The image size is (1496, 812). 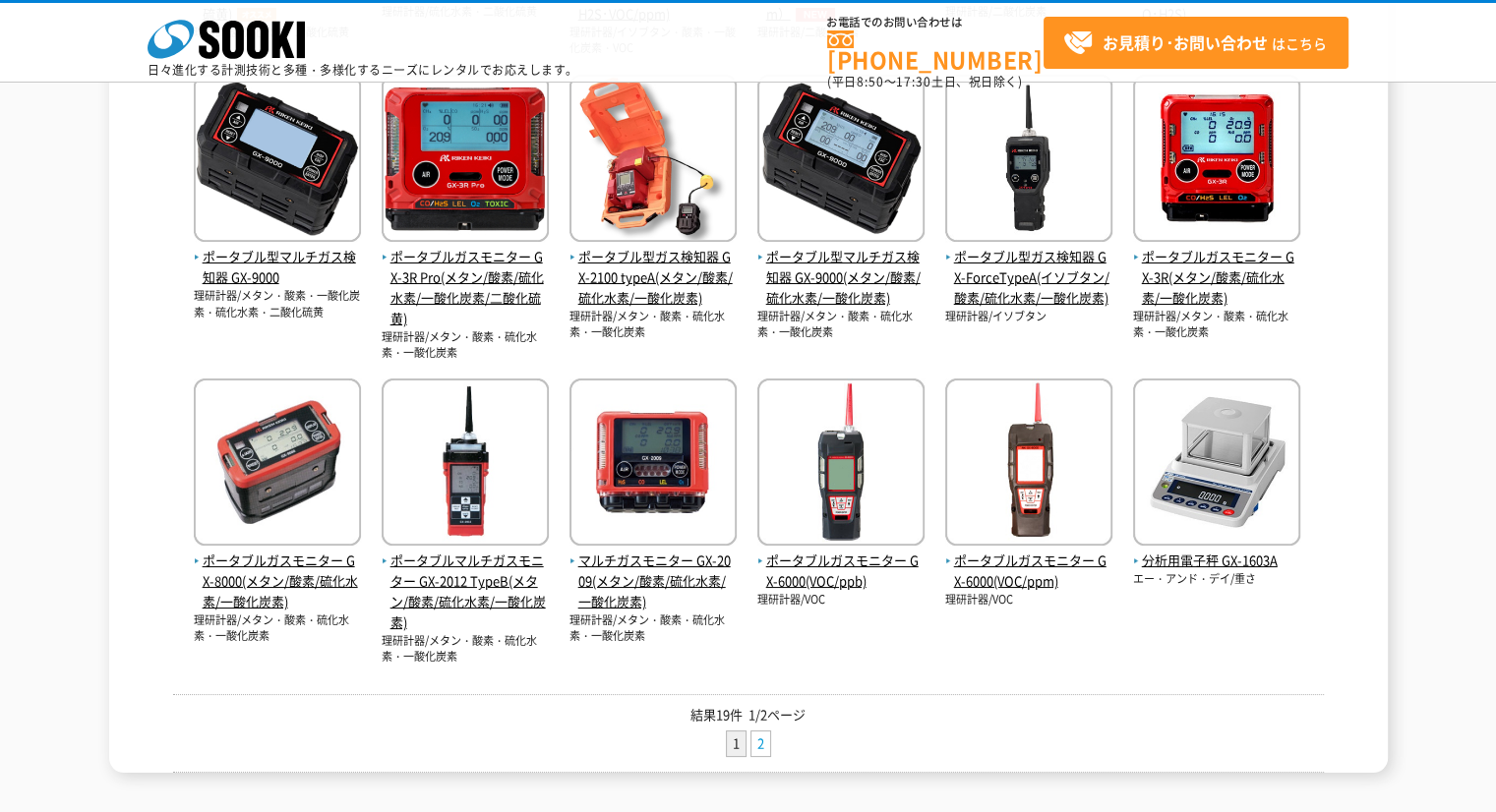 I want to click on a: ポータブルガスモニター GX-6000(VOC/ppb), so click(x=841, y=561).